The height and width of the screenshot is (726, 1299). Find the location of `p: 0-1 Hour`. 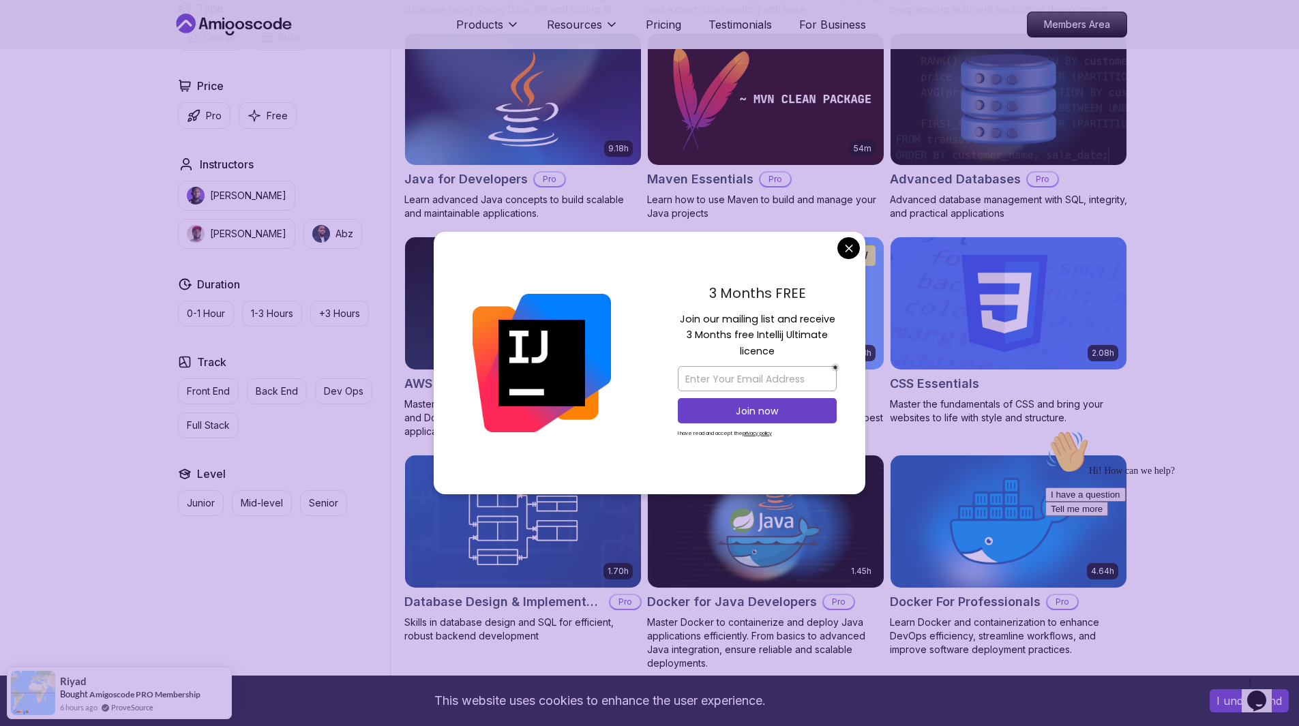

p: 0-1 Hour is located at coordinates (206, 314).